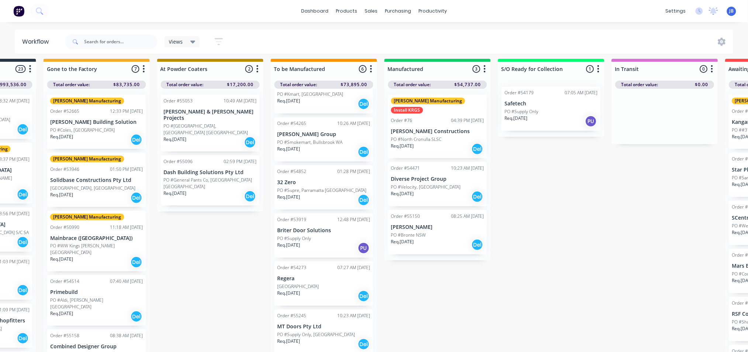  I want to click on div: Order #55158, so click(65, 335).